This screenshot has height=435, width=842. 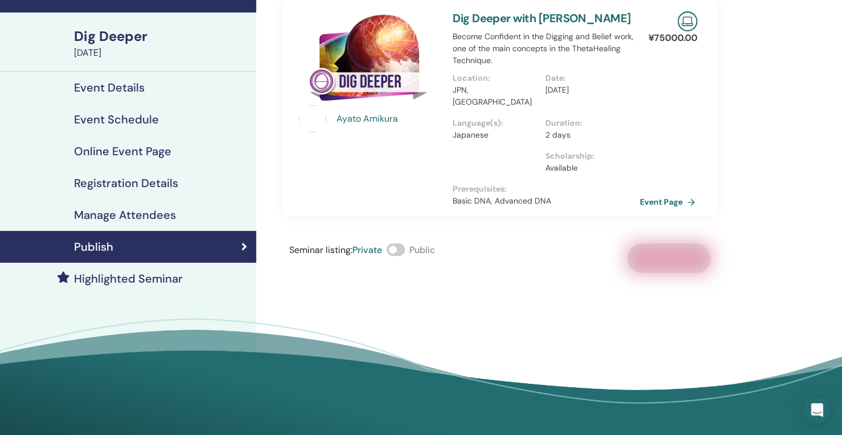 What do you see at coordinates (495, 135) in the screenshot?
I see `p: Japanese` at bounding box center [495, 135].